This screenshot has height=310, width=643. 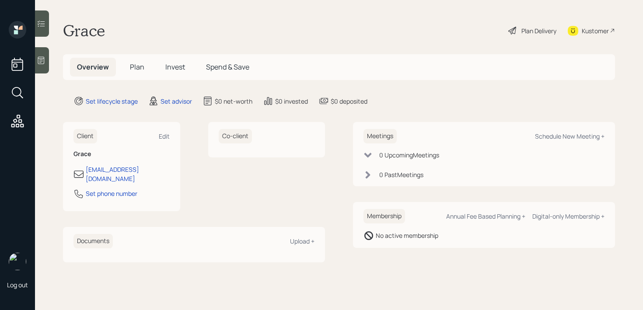 I want to click on div: Set lifecycle stage, so click(x=111, y=101).